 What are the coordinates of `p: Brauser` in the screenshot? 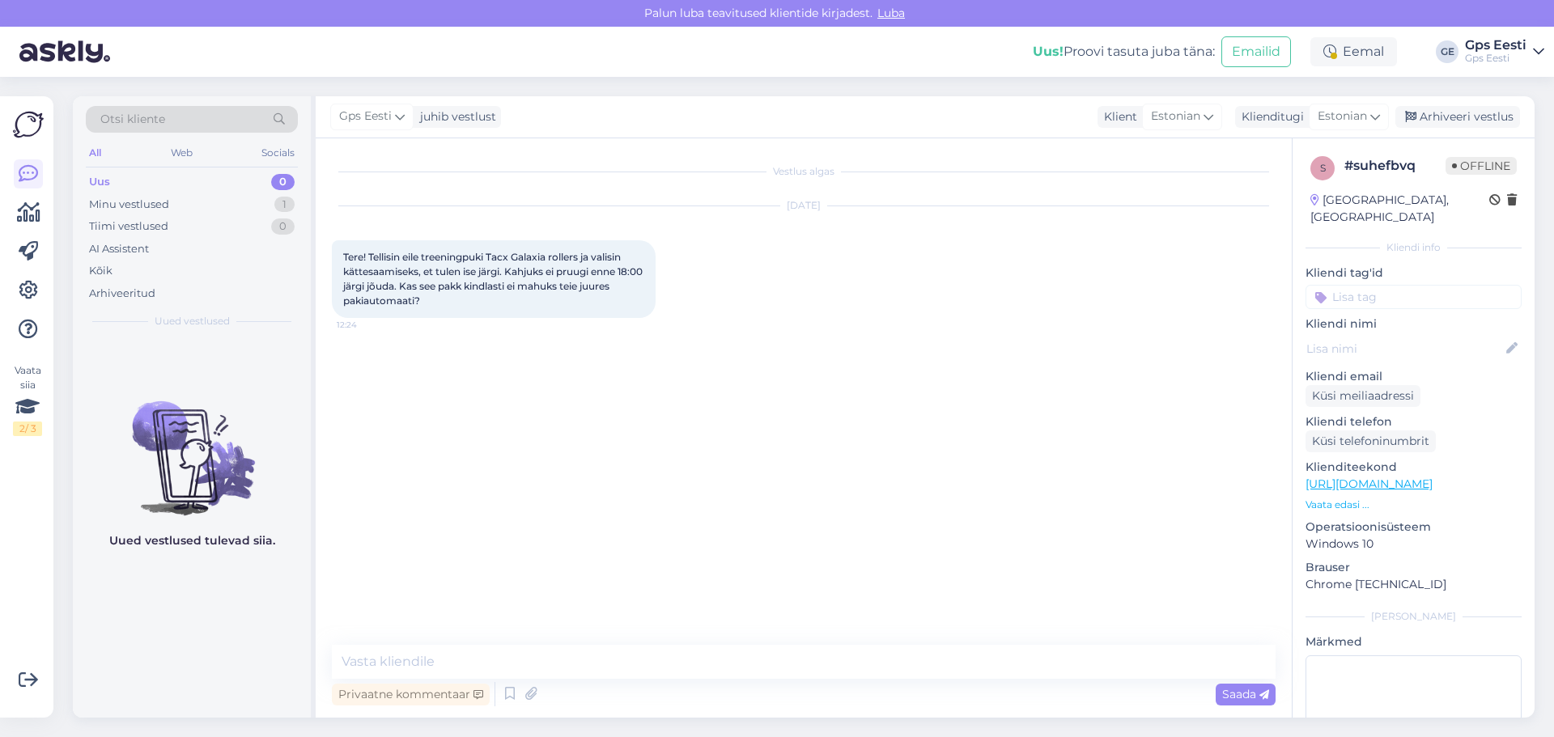 It's located at (1413, 567).